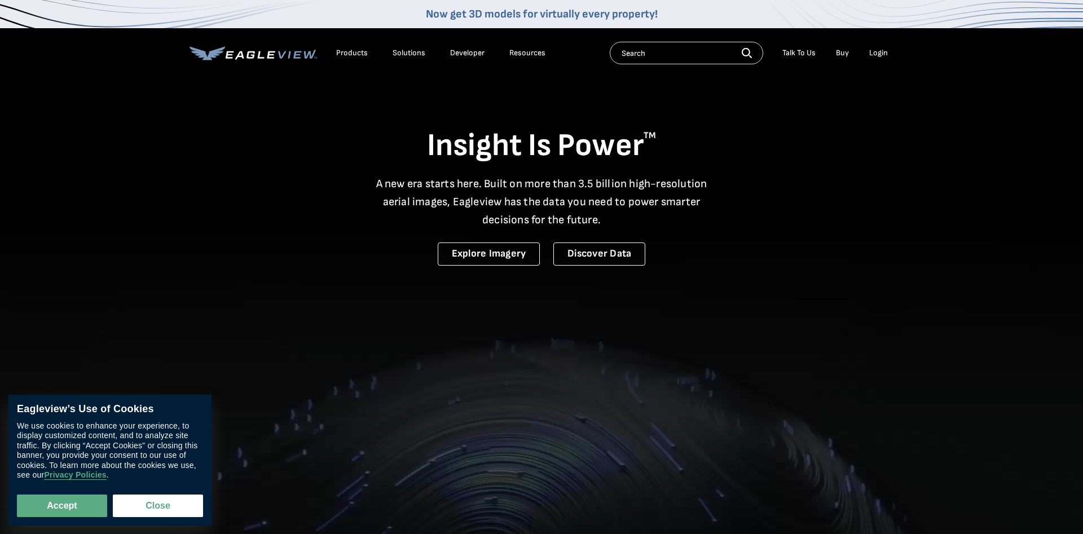 This screenshot has width=1083, height=534. What do you see at coordinates (110, 409) in the screenshot?
I see `div: Eagleview’s Use of Cookies` at bounding box center [110, 409].